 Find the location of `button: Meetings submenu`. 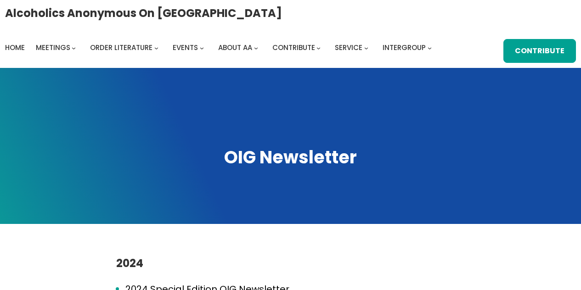

button: Meetings submenu is located at coordinates (74, 47).